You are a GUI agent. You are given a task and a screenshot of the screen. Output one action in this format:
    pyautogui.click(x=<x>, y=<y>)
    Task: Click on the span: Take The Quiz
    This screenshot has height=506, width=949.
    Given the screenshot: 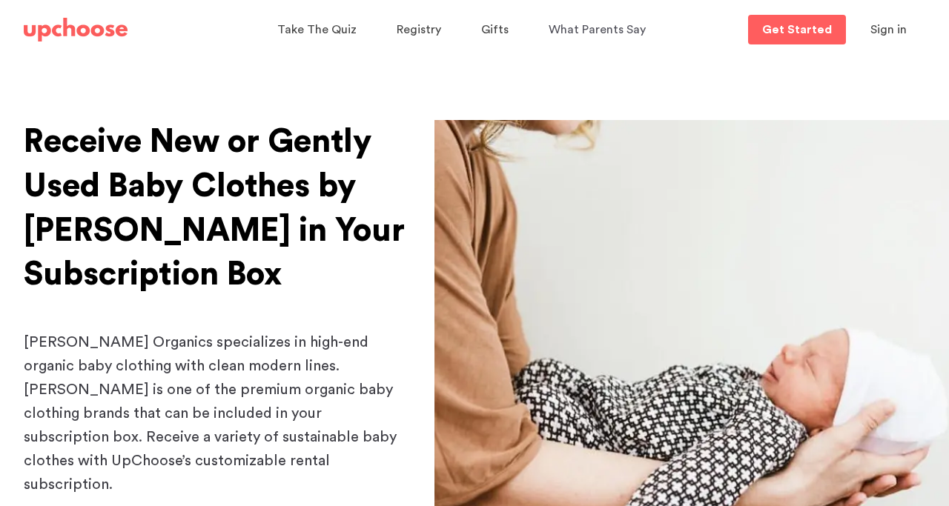 What is the action you would take?
    pyautogui.click(x=317, y=30)
    